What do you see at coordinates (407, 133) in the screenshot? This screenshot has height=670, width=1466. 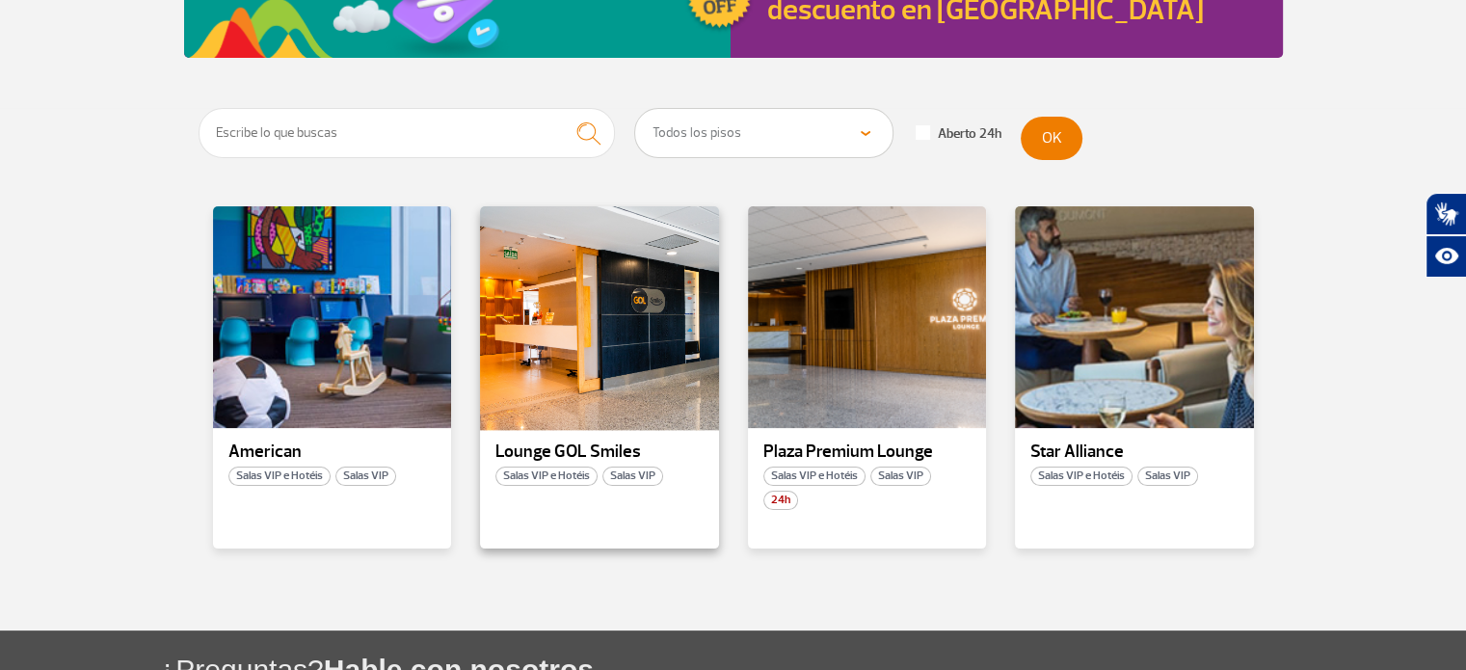 I see `input: Escribe lo que buscas` at bounding box center [407, 133].